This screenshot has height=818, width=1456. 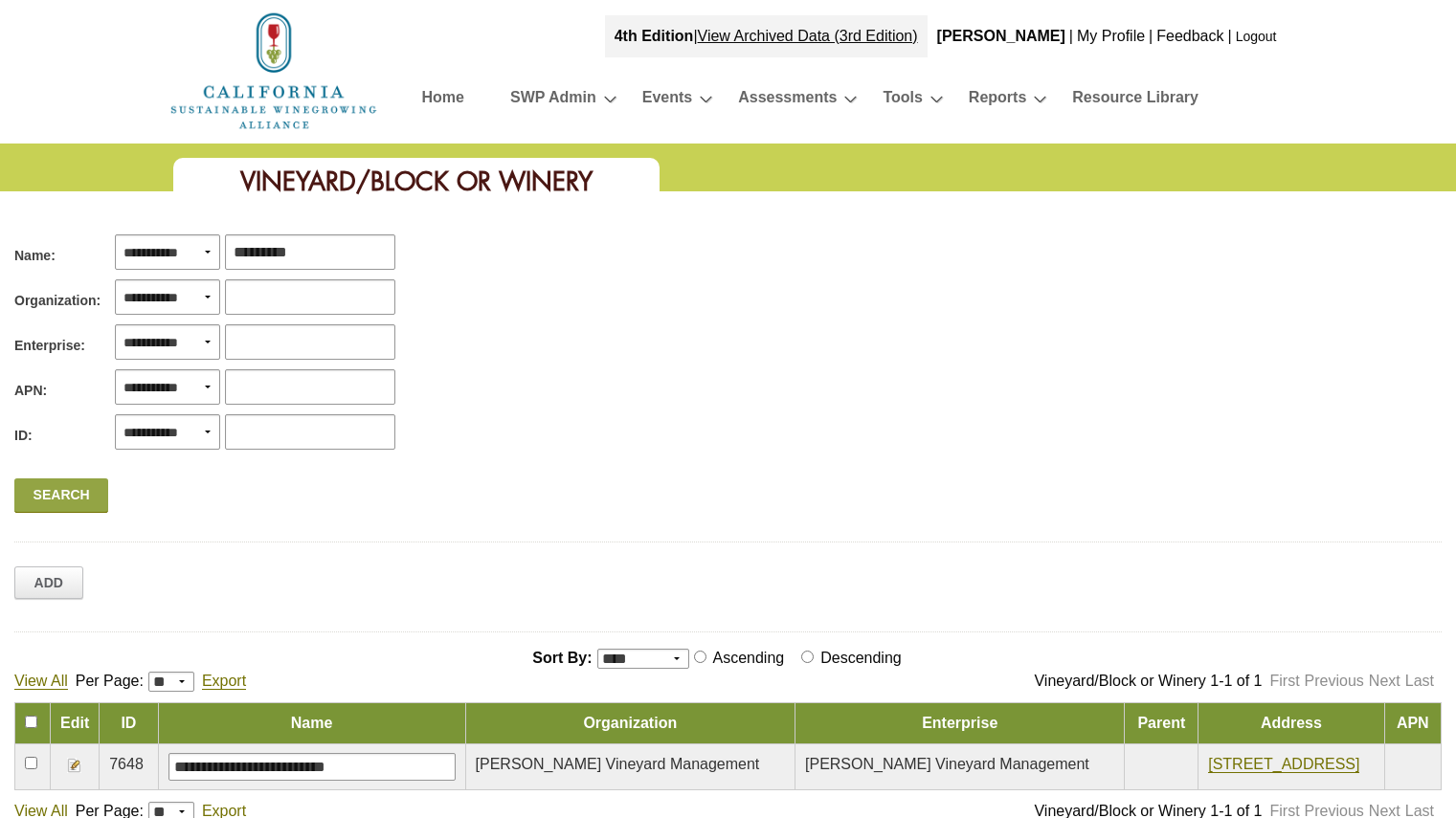 I want to click on span: ID:, so click(x=23, y=436).